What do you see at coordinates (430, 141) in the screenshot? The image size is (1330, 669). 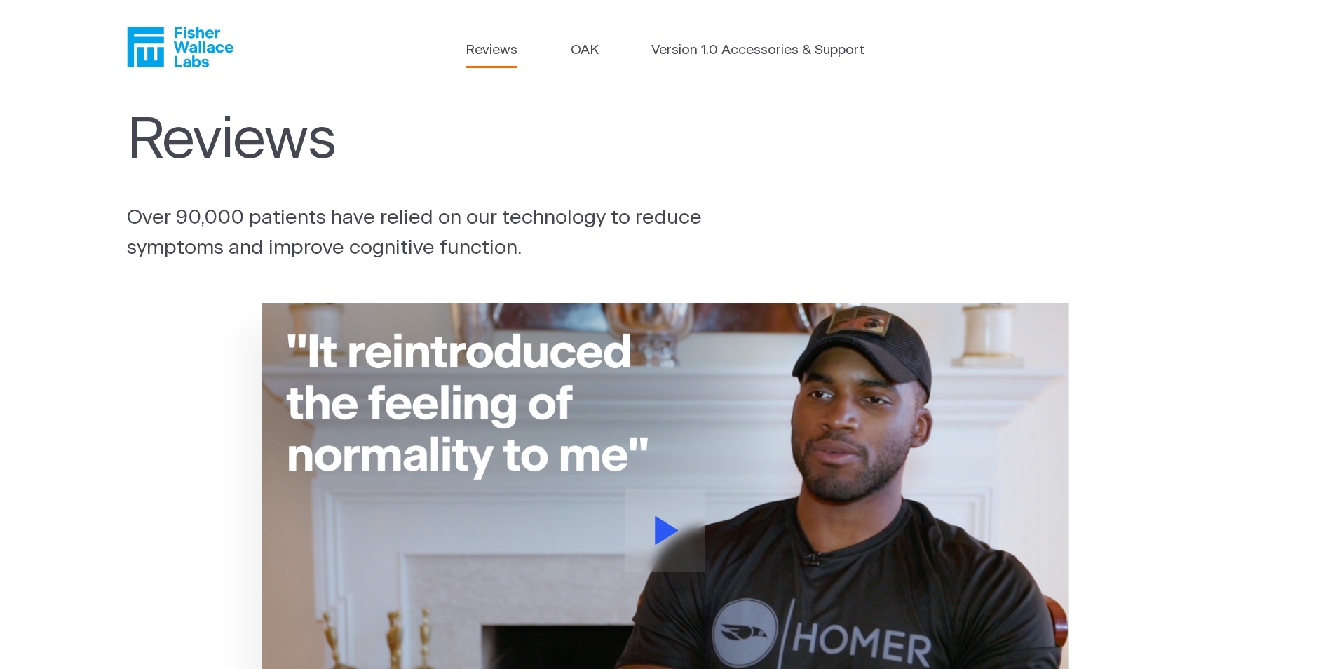 I see `h1: Reviews` at bounding box center [430, 141].